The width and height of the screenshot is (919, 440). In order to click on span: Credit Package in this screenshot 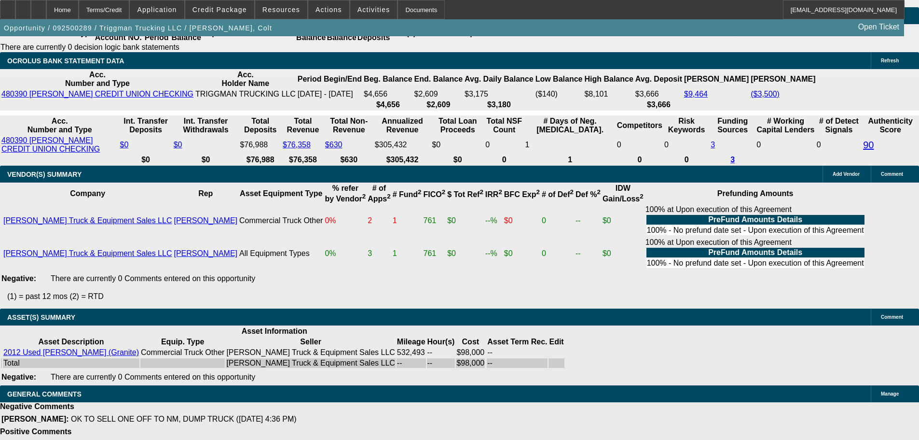, I will do `click(220, 10)`.